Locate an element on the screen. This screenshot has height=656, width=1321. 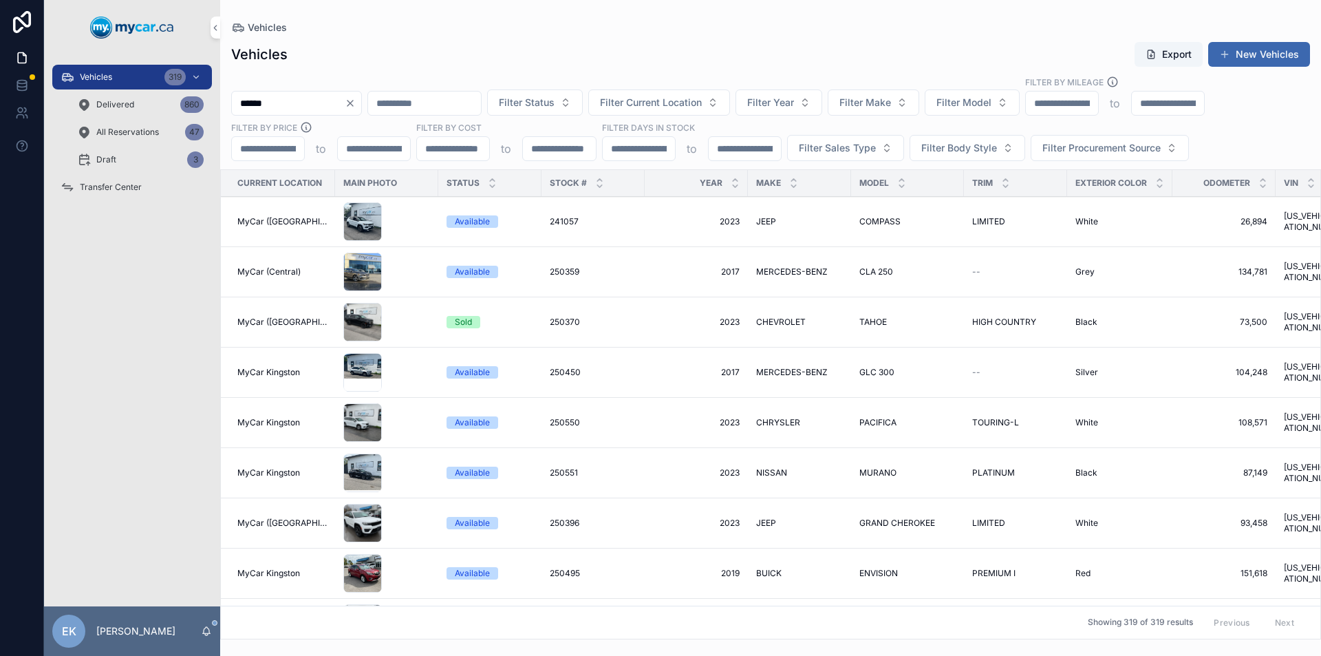
a: TOURING-L is located at coordinates (1016, 422).